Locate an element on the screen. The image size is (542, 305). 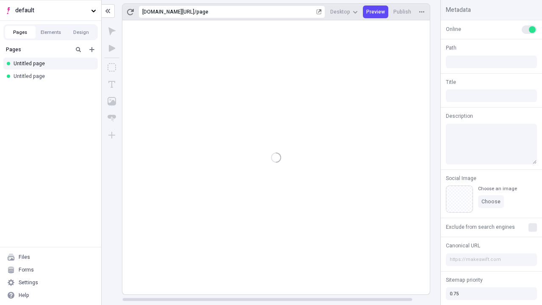
button: Desktop is located at coordinates (344, 12).